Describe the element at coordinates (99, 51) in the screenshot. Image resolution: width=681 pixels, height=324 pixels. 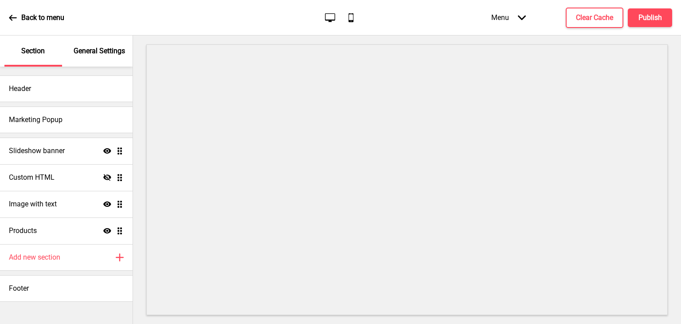
I see `p: General Settings` at that location.